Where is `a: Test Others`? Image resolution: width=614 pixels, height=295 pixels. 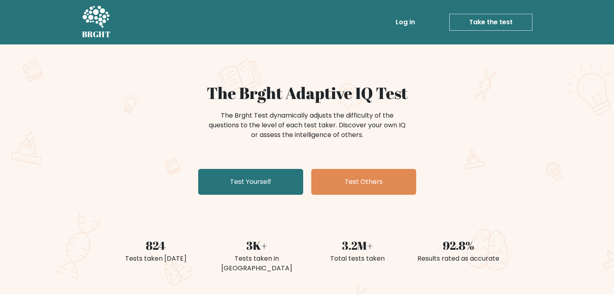
a: Test Others is located at coordinates (364, 182).